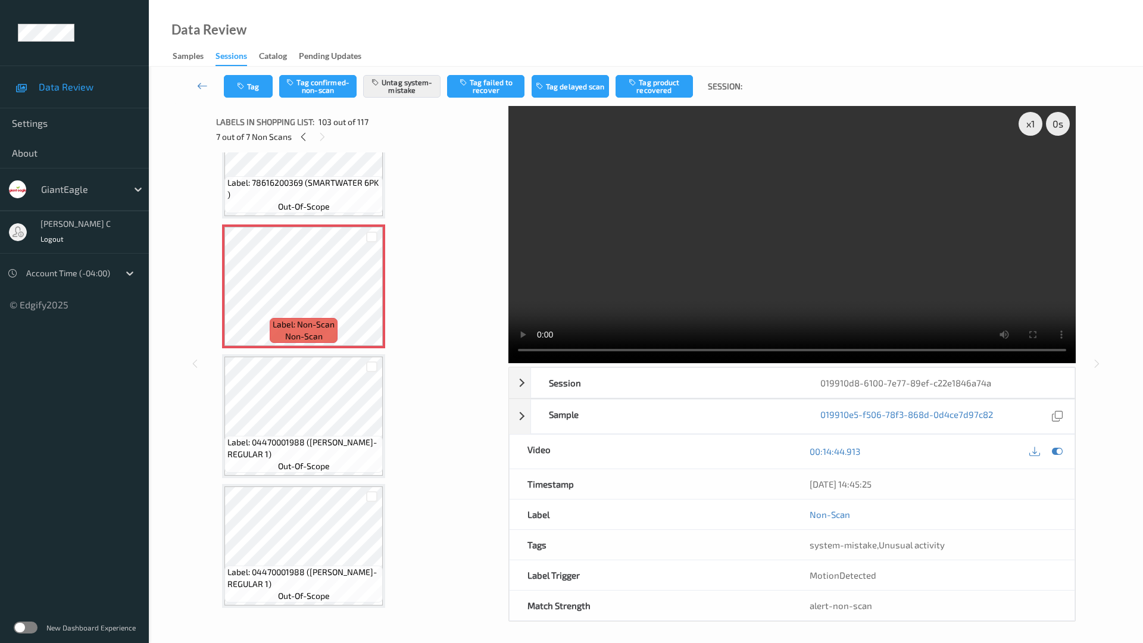 This screenshot has width=1143, height=643. Describe the element at coordinates (843, 545) in the screenshot. I see `span: system-mistake` at that location.